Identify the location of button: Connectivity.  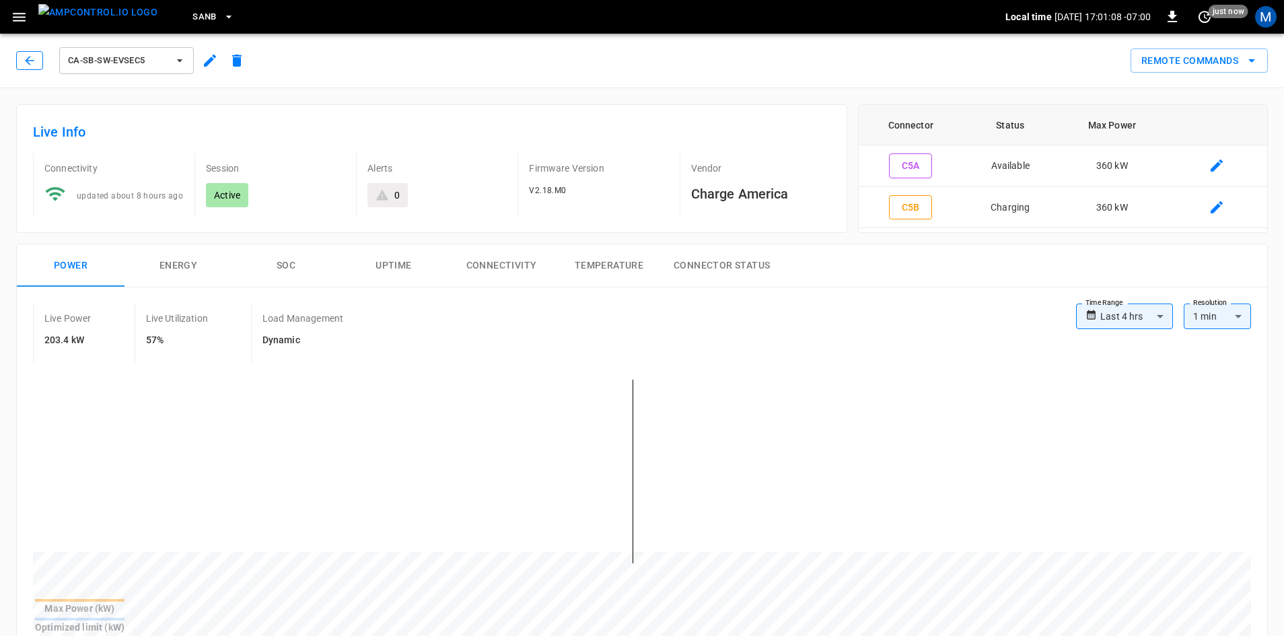
(501, 266).